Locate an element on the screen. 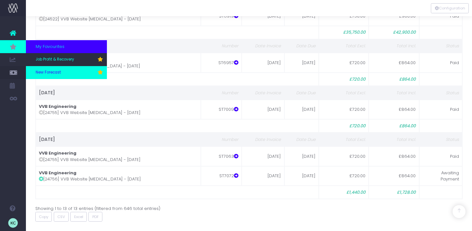 This screenshot has width=472, height=231. td: ST7009 is located at coordinates (221, 109).